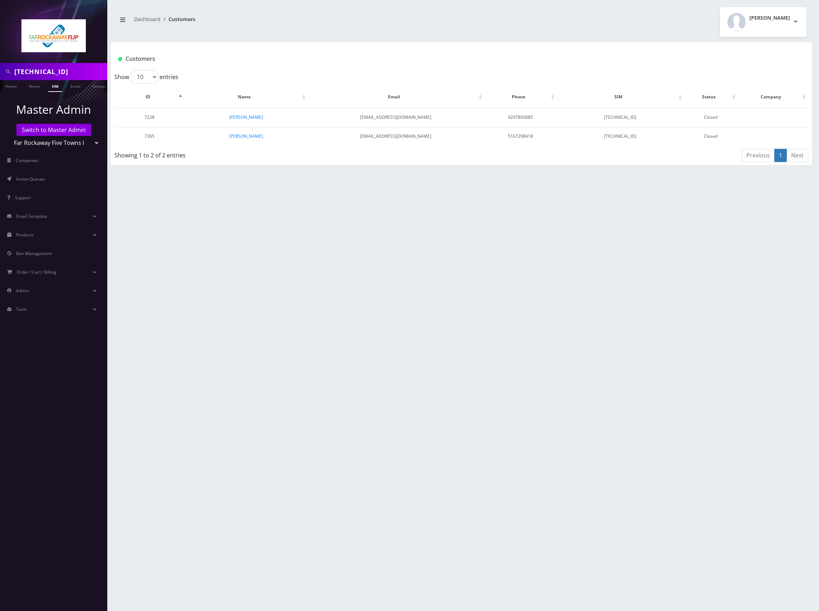  What do you see at coordinates (27, 160) in the screenshot?
I see `span: Companies` at bounding box center [27, 160].